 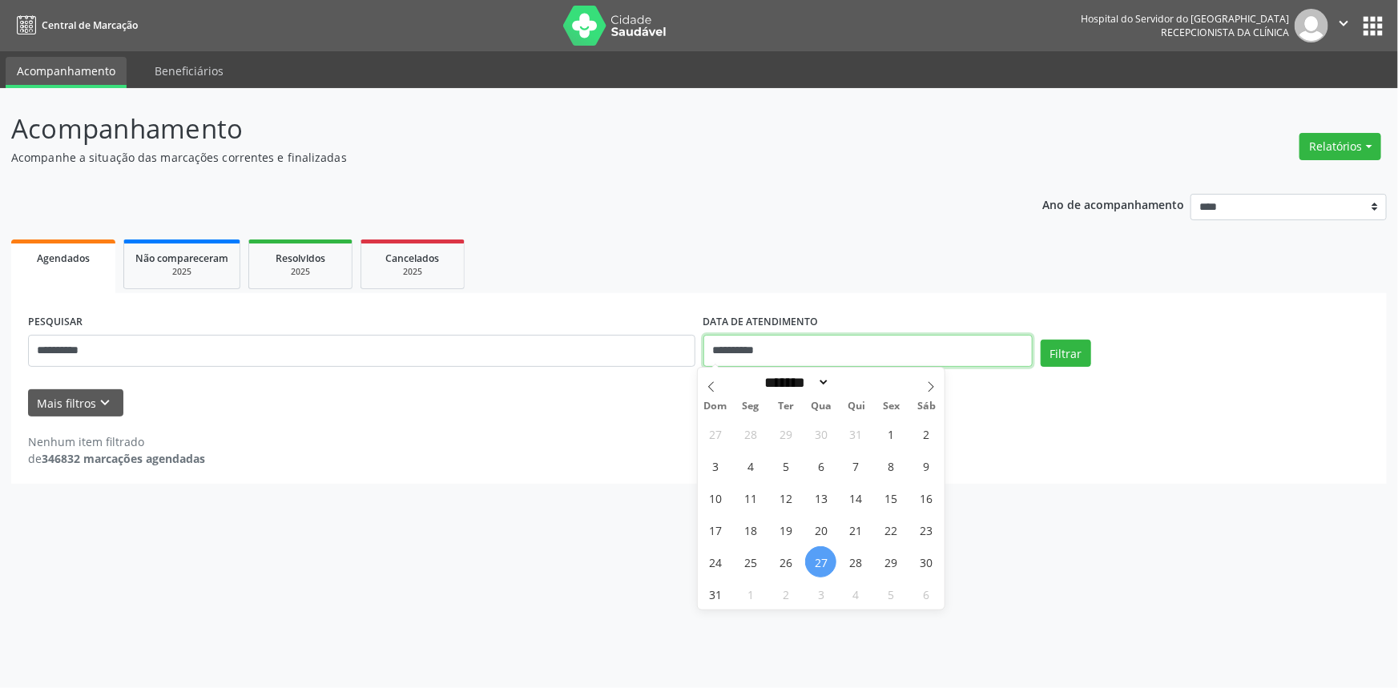 I want to click on div: de, so click(x=116, y=458).